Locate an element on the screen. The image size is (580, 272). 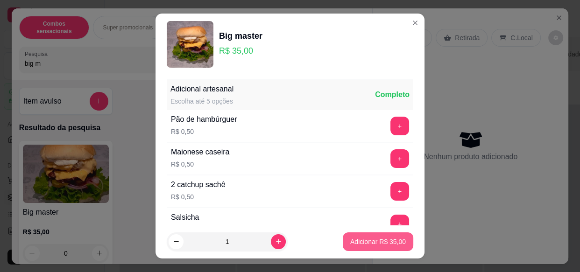
div: Salsicha is located at coordinates (185, 218).